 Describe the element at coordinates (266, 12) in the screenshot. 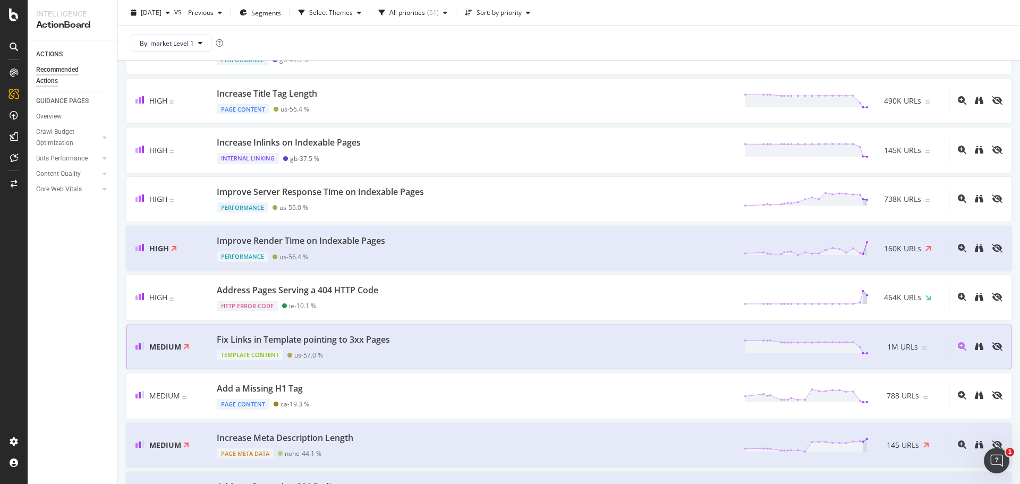

I see `span: Segments` at that location.